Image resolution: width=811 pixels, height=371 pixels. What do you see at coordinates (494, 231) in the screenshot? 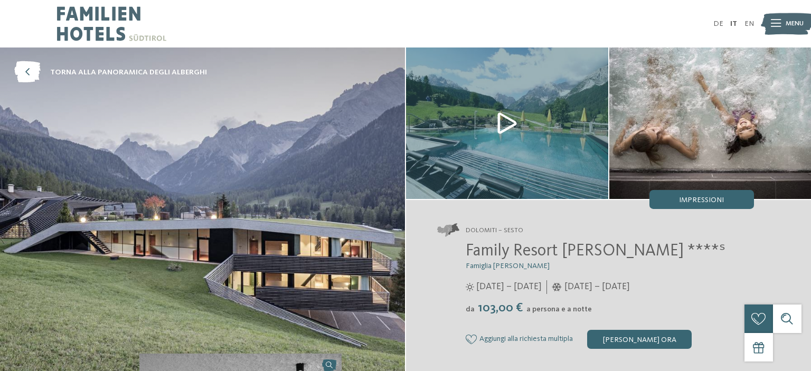
I see `span: Dolomiti – Sesto` at bounding box center [494, 231].